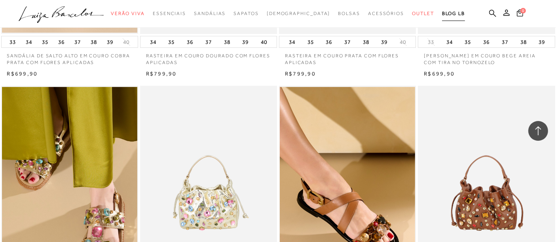 The width and height of the screenshot is (556, 242). What do you see at coordinates (210, 13) in the screenshot?
I see `span: Sandálias` at bounding box center [210, 13].